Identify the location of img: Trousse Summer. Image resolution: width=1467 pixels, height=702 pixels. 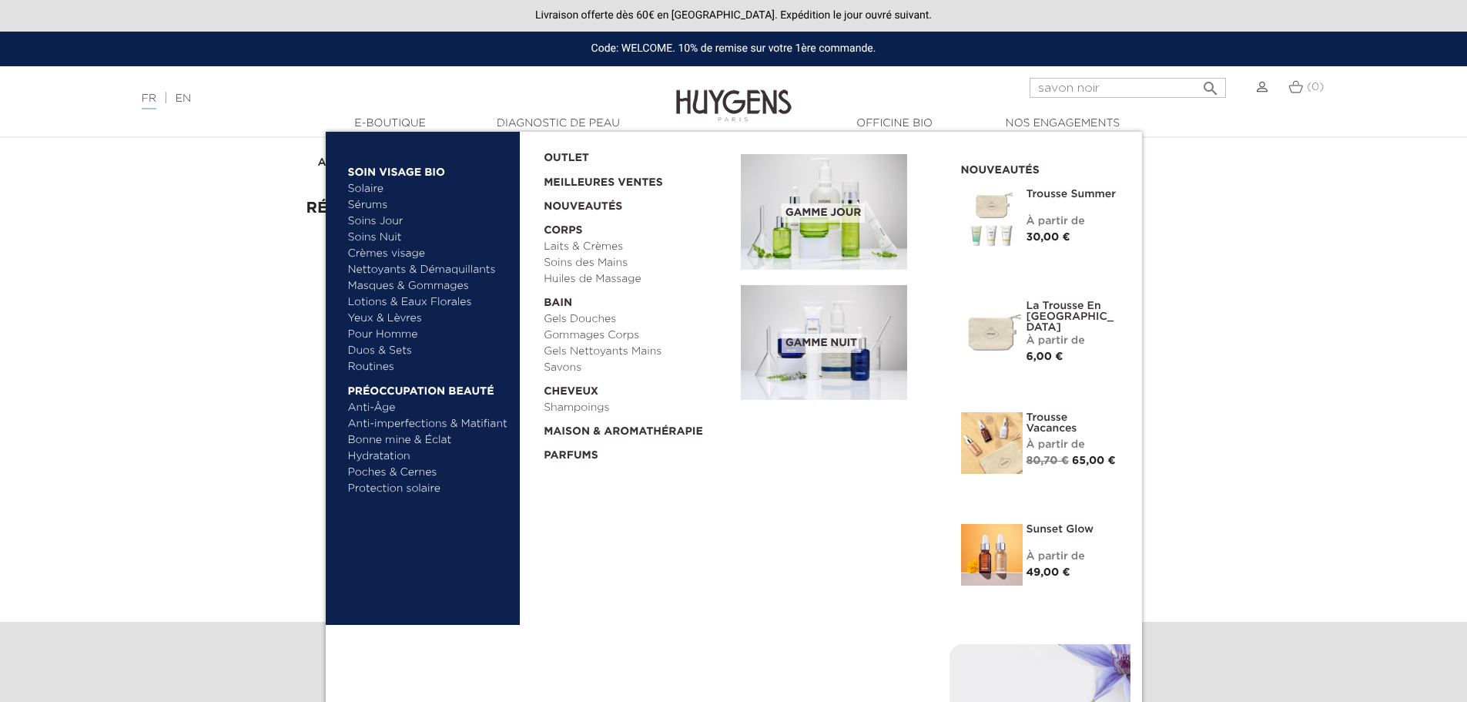
(992, 220).